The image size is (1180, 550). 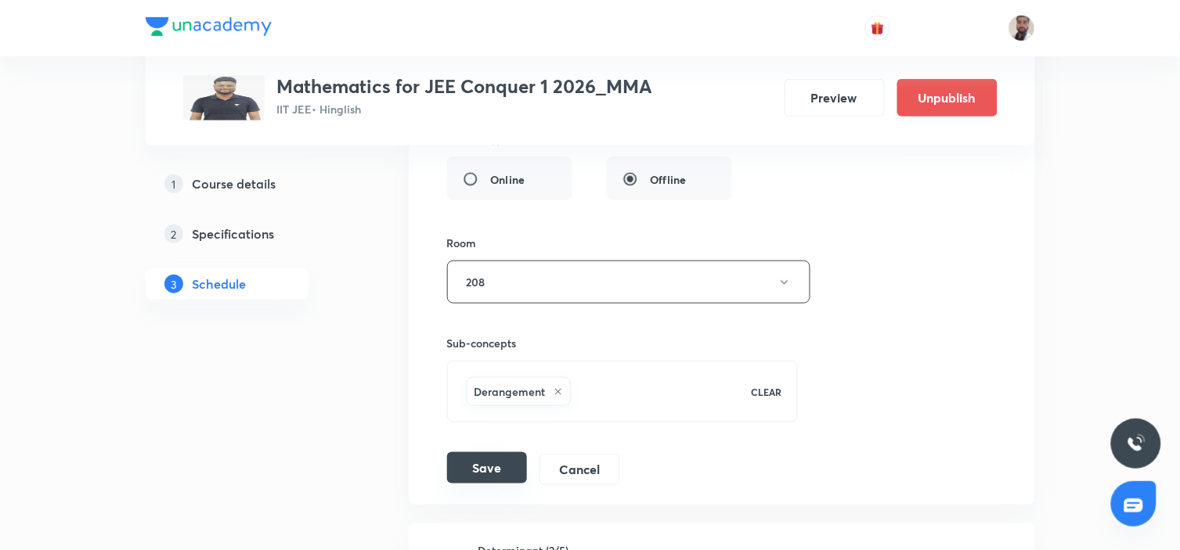 I want to click on img: SHAHNAWAZ AHMAD, so click(x=1022, y=28).